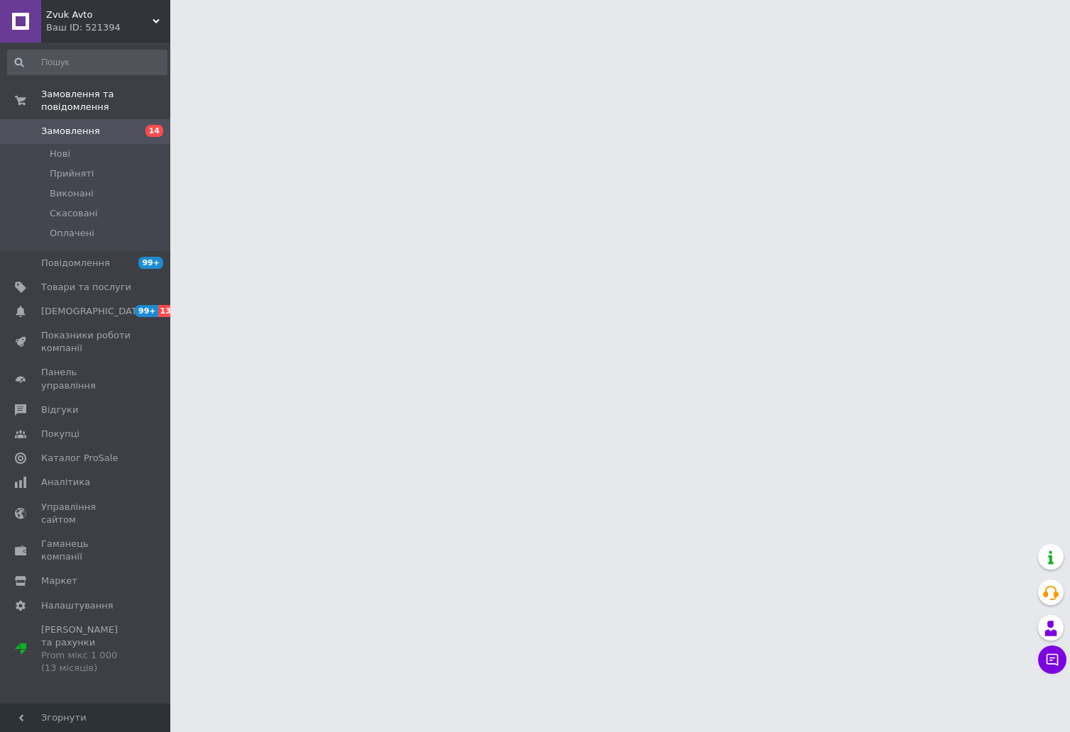  What do you see at coordinates (99, 15) in the screenshot?
I see `span: Zvuk Avto` at bounding box center [99, 15].